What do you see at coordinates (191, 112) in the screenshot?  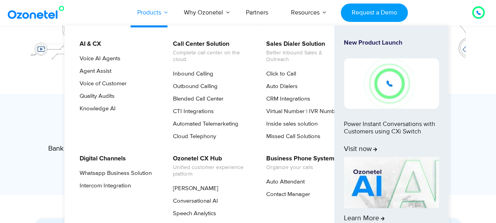 I see `a: CTI Integrations` at bounding box center [191, 112].